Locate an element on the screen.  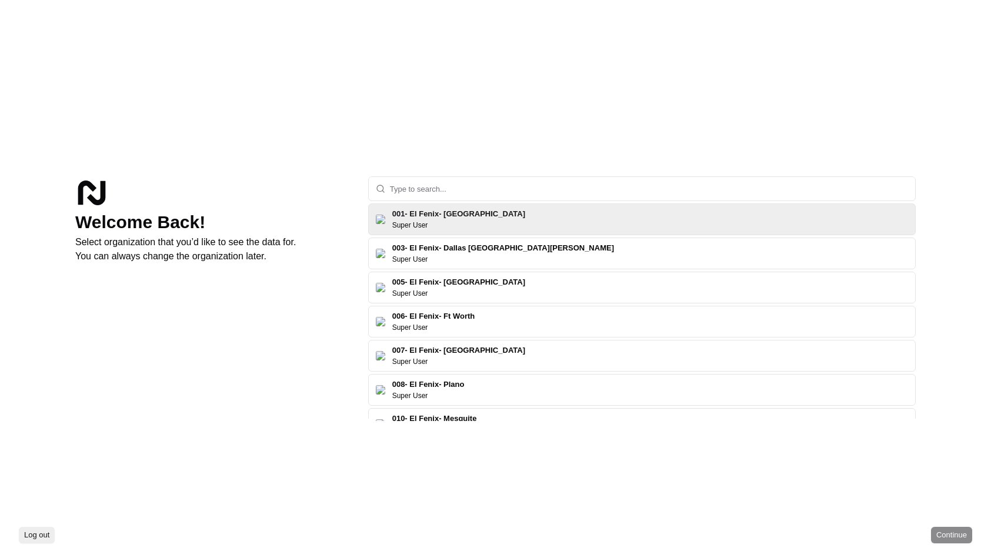
h2: 010- El Fenix- Mesquite is located at coordinates (435, 419).